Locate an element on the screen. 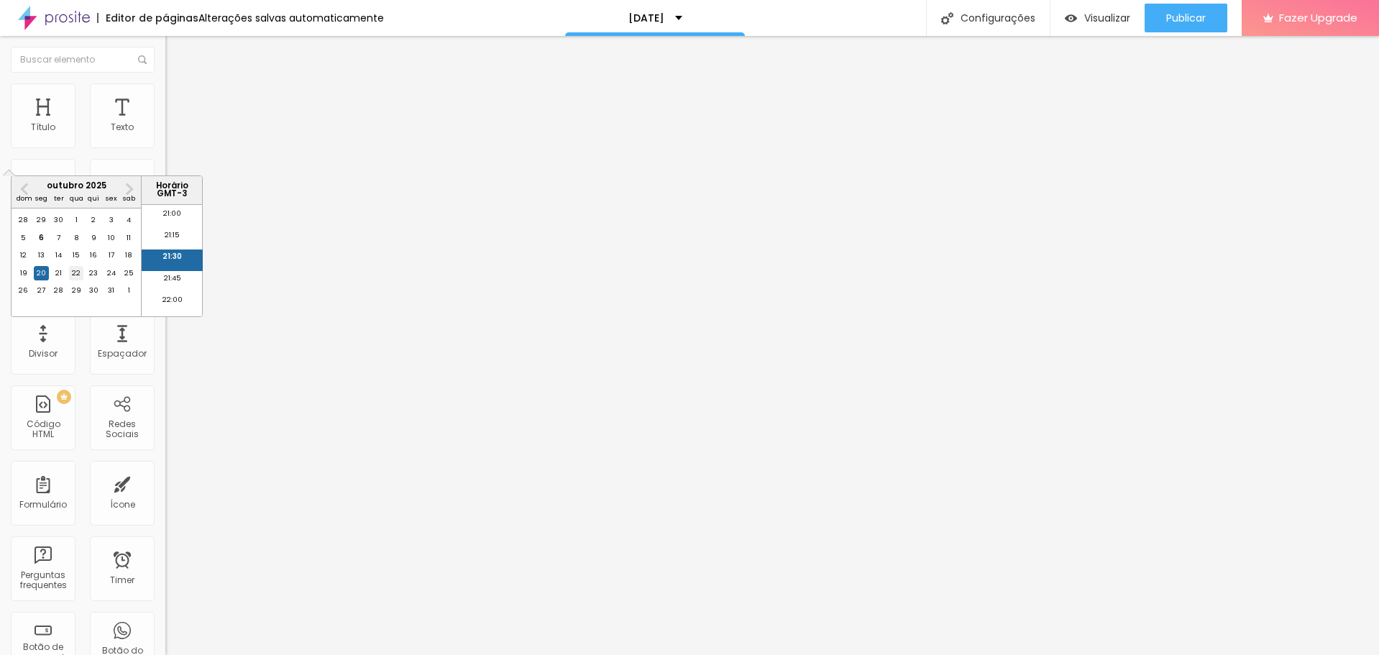  div: Choose sexta-feira, 10 de outubro de 2025 is located at coordinates (111, 238).